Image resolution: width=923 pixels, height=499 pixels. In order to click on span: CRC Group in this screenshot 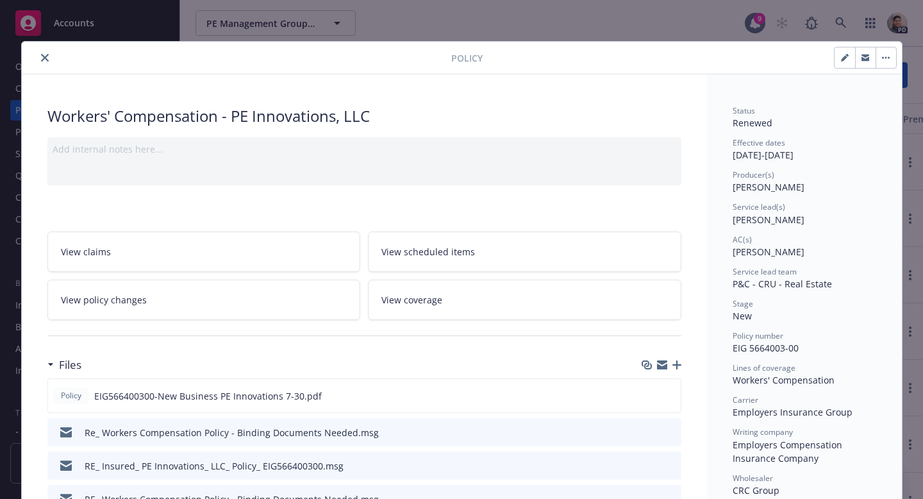, I will do `click(756, 490)`.